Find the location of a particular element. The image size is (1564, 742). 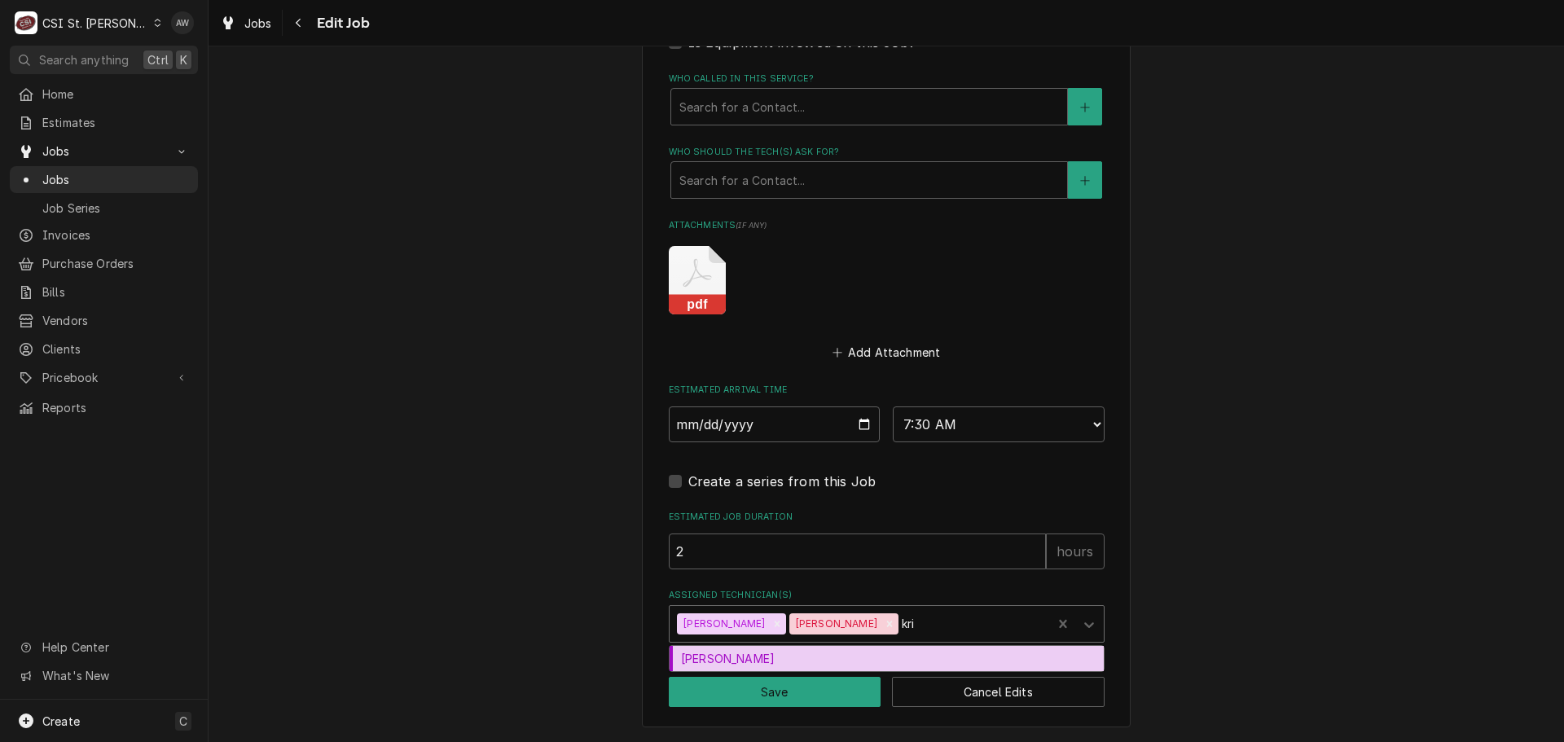

span: Job Series is located at coordinates (116, 208).